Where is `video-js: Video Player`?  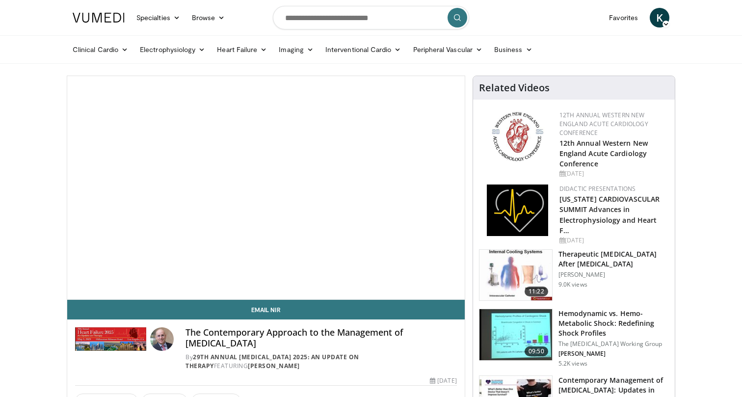
video-js: Video Player is located at coordinates (266, 188).